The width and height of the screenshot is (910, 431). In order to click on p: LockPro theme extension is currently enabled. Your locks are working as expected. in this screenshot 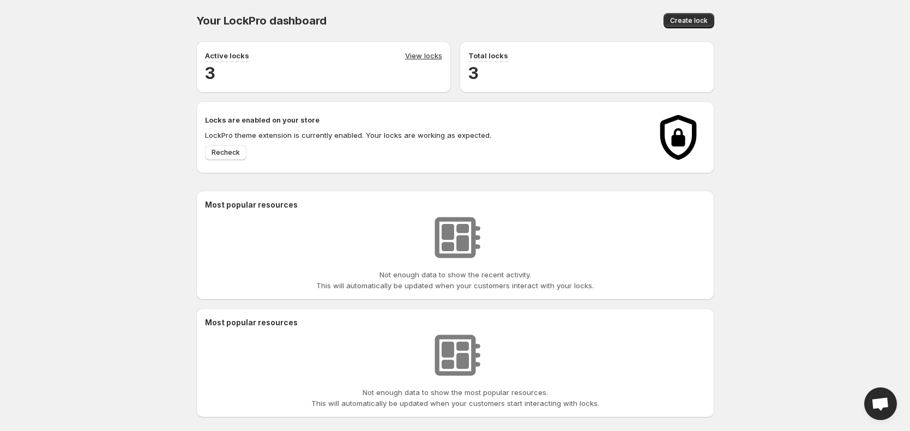, I will do `click(423, 135)`.